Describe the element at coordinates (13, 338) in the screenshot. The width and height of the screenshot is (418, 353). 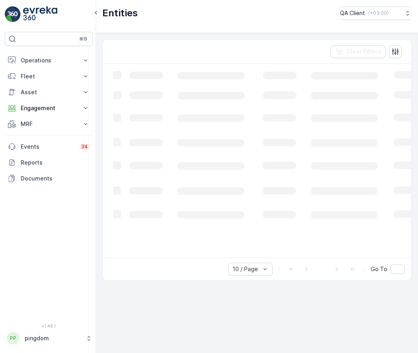
I see `div: PP` at that location.